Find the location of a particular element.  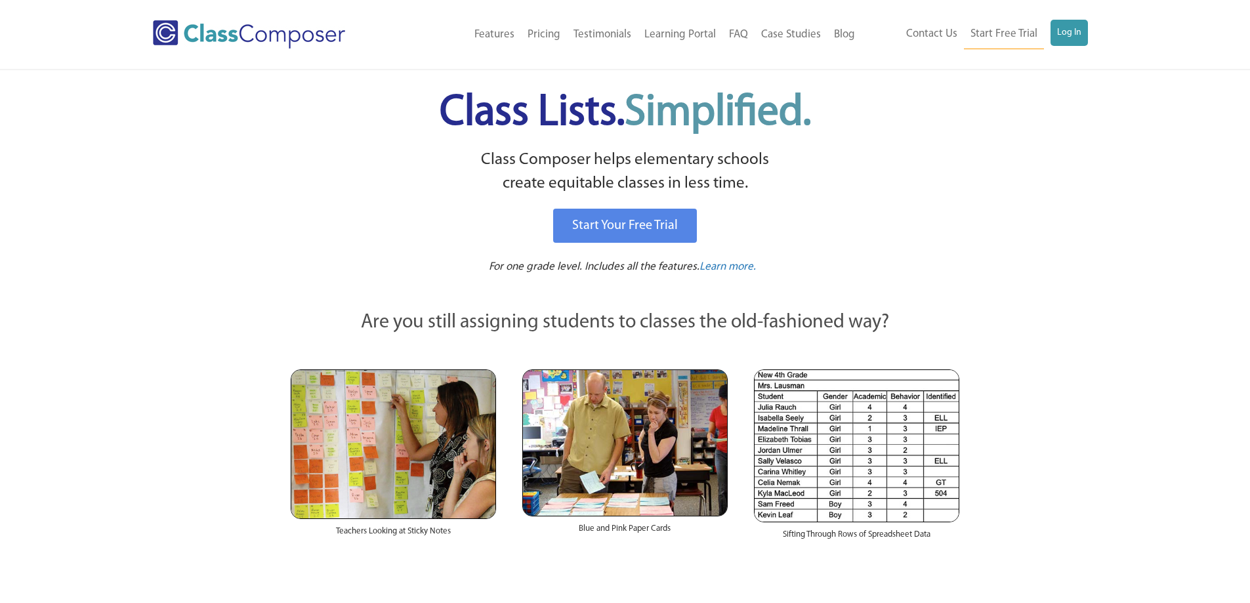

p: Class Composer helps elementary schools create equitable classes in less time. is located at coordinates (625, 172).